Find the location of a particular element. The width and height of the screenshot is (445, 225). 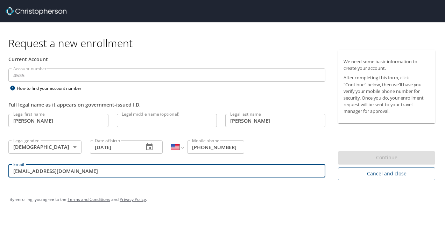

input: MM/DD/YYYY is located at coordinates (114, 147).